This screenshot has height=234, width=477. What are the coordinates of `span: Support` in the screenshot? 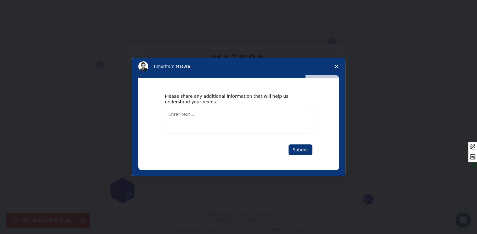 It's located at (24, 7).